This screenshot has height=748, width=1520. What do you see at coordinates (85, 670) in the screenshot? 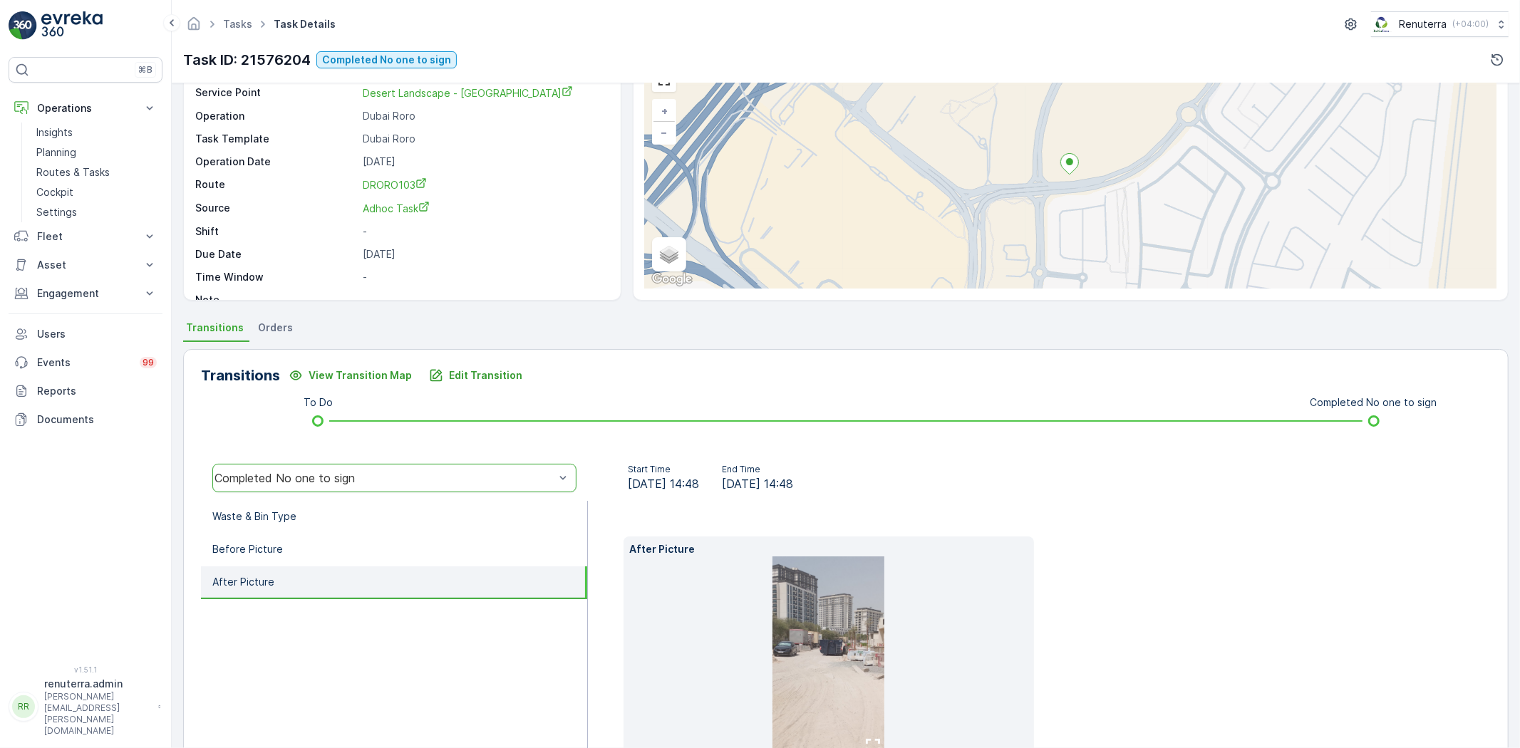
I see `span: v 1.51.1` at bounding box center [85, 670].